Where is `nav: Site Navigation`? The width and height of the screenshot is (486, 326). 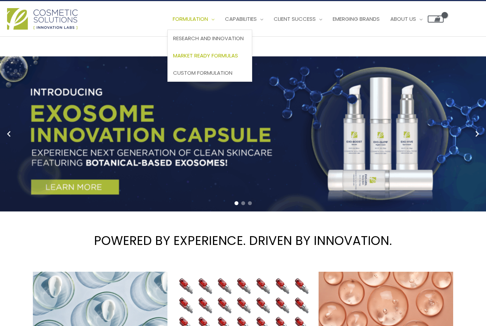
nav: Site Navigation is located at coordinates (302, 19).